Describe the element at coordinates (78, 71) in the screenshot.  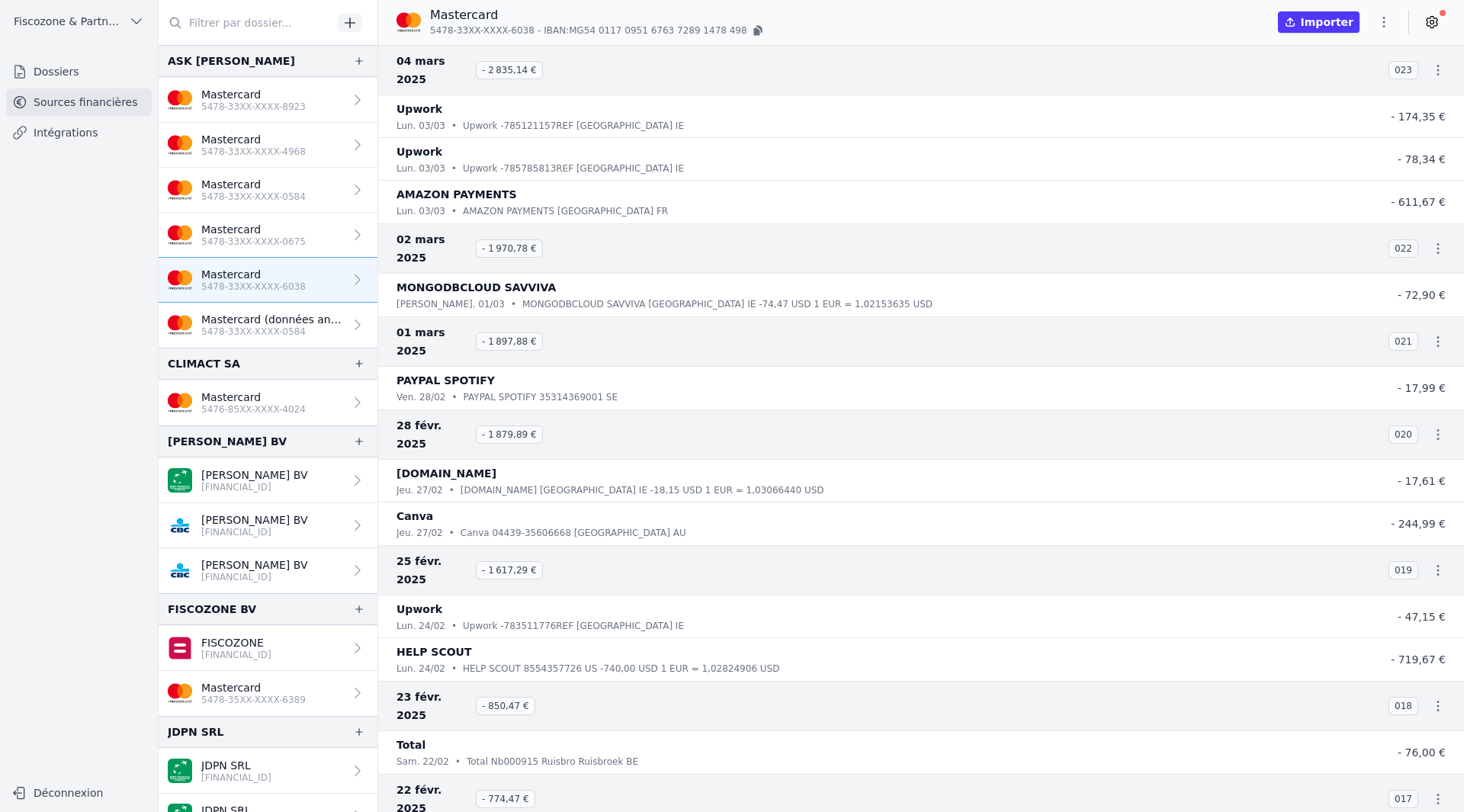
I see `a: Dossiers` at that location.